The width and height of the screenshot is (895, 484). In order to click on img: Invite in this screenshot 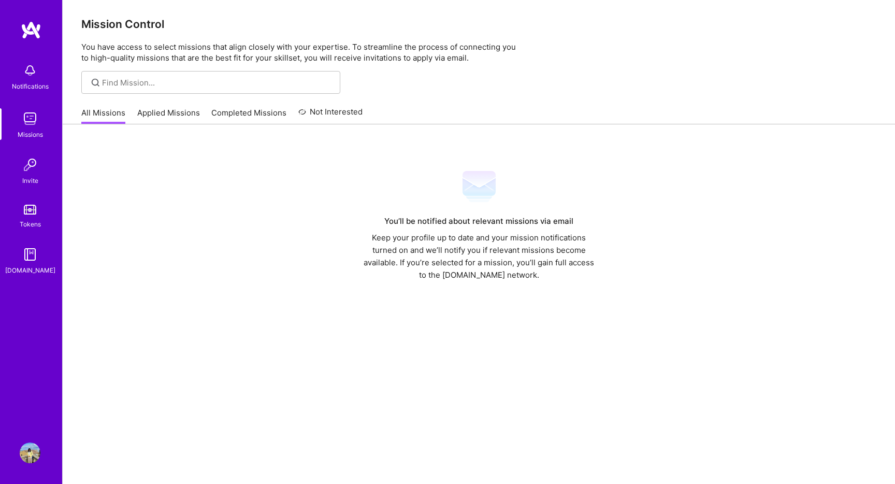, I will do `click(30, 165)`.